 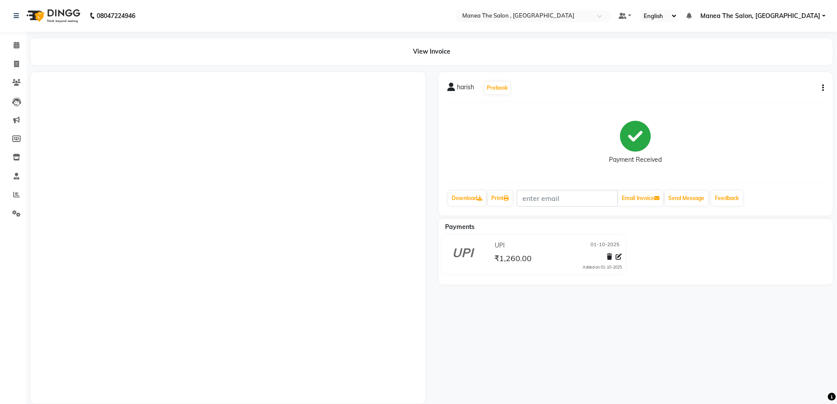 What do you see at coordinates (602, 267) in the screenshot?
I see `div: Added on 01-10-2025` at bounding box center [602, 267].